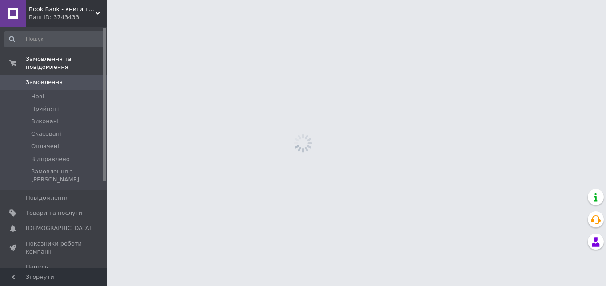  I want to click on span: Показники роботи компанії, so click(54, 247).